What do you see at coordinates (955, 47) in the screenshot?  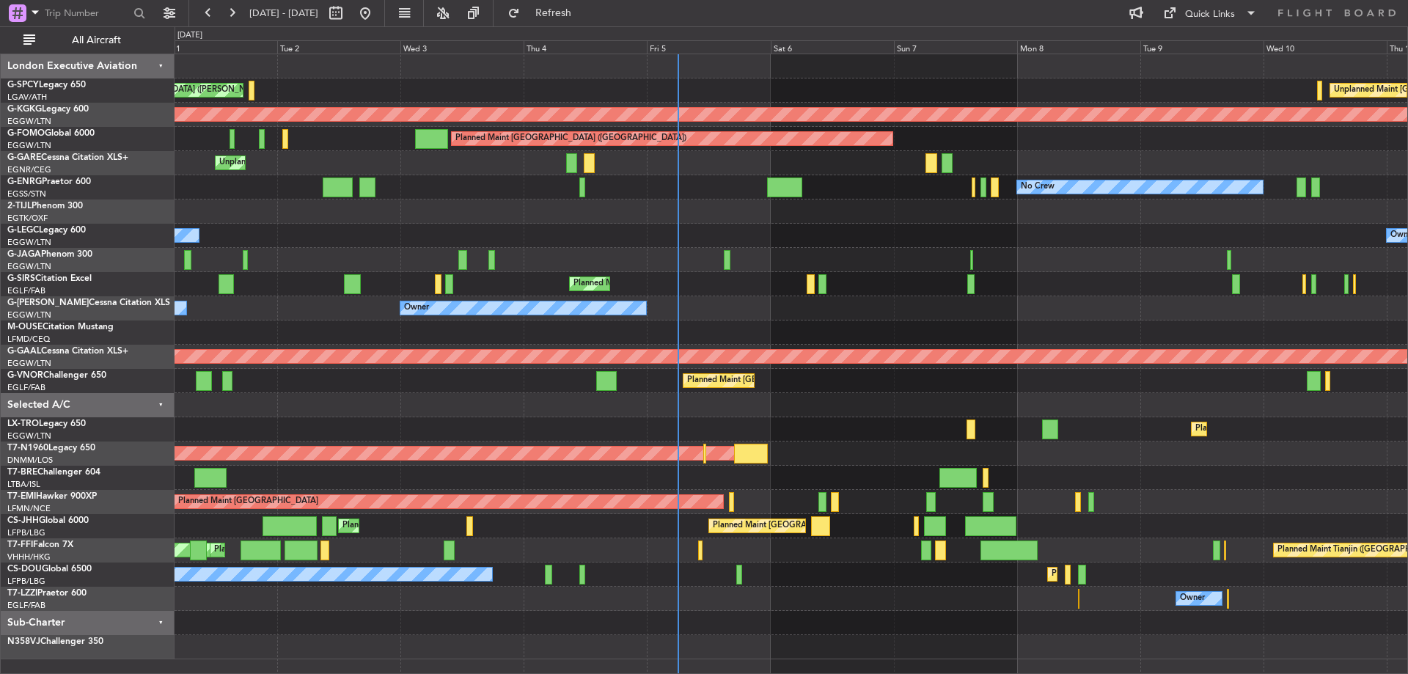 I see `div: Sun 7` at bounding box center [955, 47].